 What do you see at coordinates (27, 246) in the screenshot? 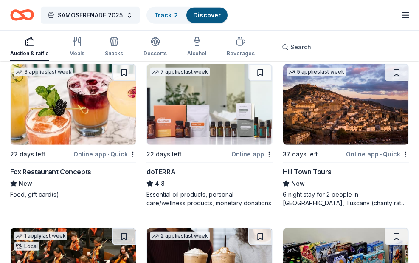
I see `div: Local` at bounding box center [27, 246].